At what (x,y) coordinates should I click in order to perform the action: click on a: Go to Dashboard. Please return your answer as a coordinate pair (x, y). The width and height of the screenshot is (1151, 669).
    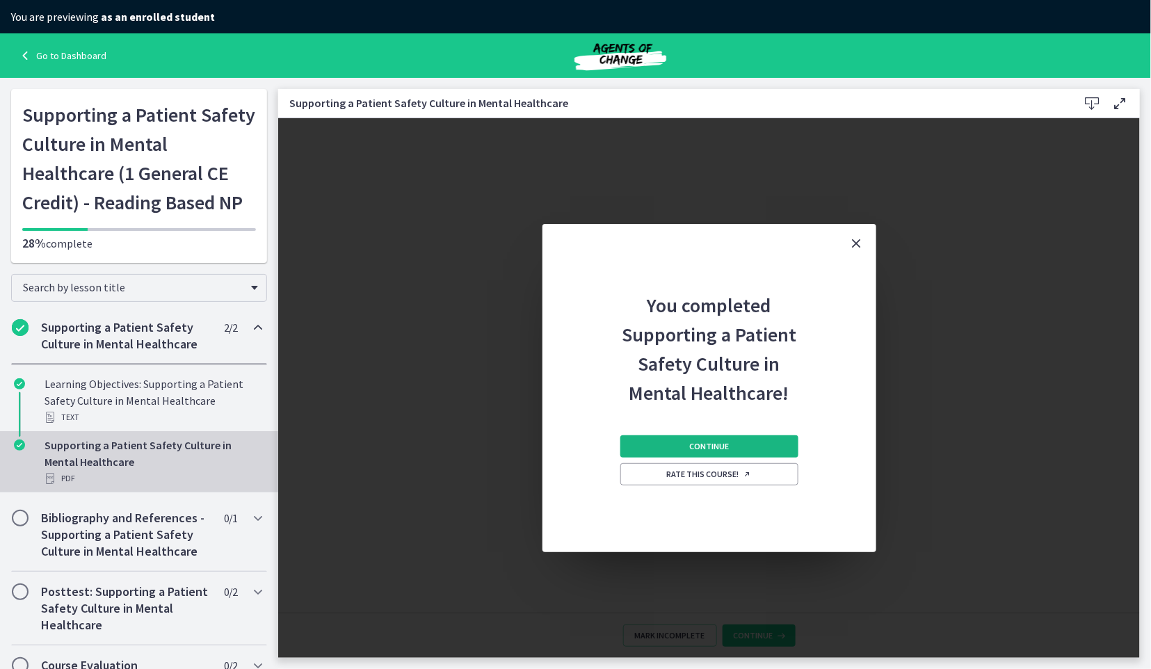
    Looking at the image, I should click on (61, 56).